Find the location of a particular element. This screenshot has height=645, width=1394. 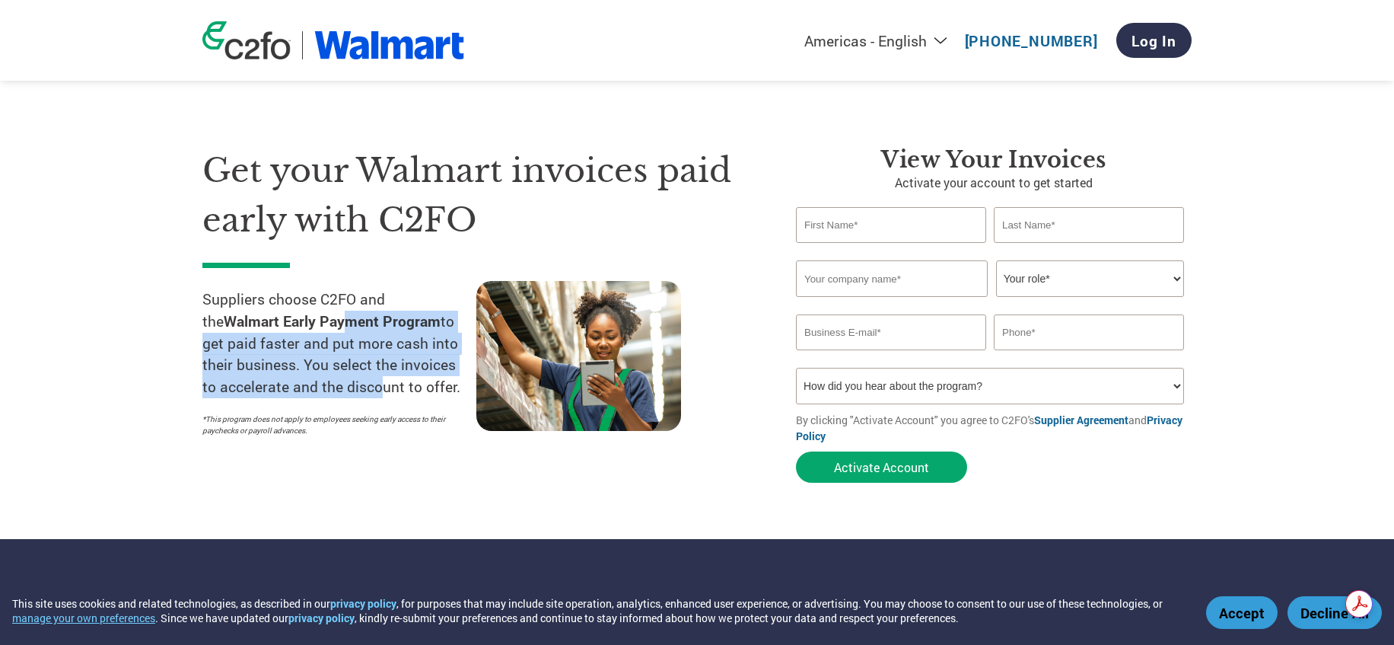

div: Invalid company name or company name is too long is located at coordinates (990, 303).